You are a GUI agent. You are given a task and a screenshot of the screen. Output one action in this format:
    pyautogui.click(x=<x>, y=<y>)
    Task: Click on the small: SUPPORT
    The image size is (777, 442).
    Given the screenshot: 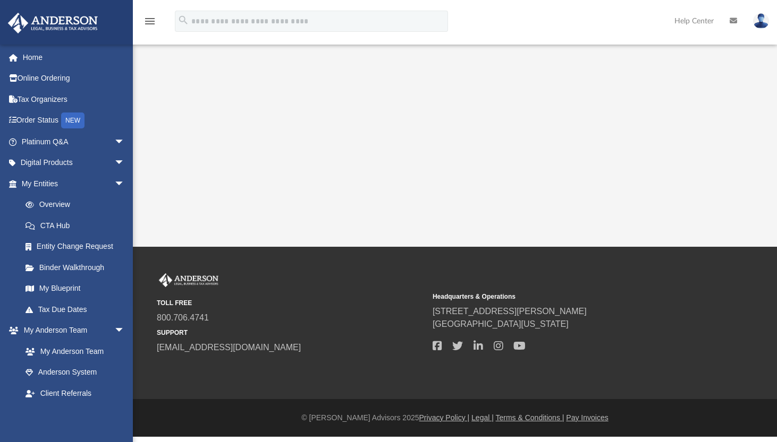 What is the action you would take?
    pyautogui.click(x=291, y=333)
    